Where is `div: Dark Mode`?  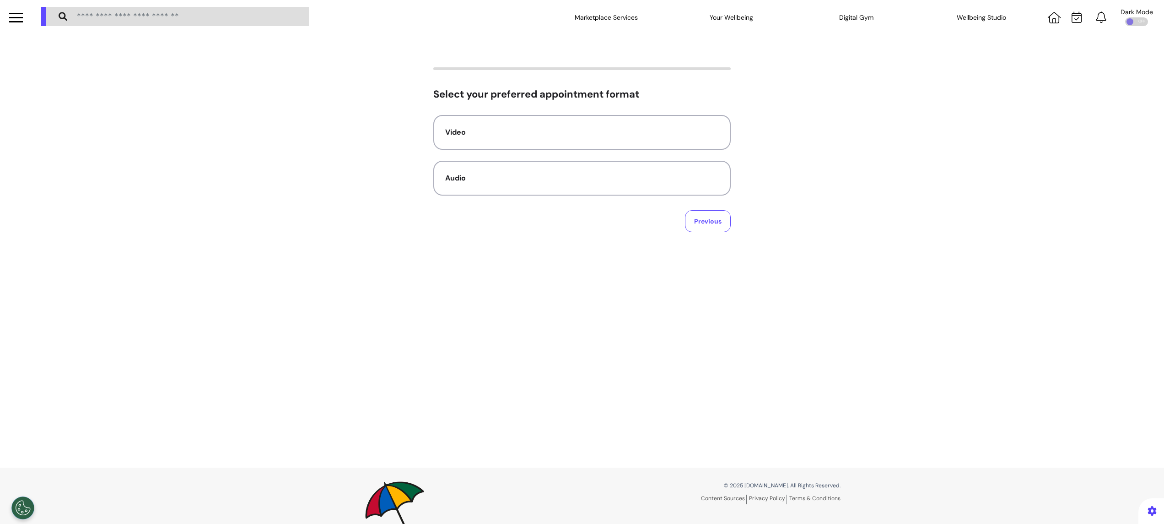 div: Dark Mode is located at coordinates (1137, 12).